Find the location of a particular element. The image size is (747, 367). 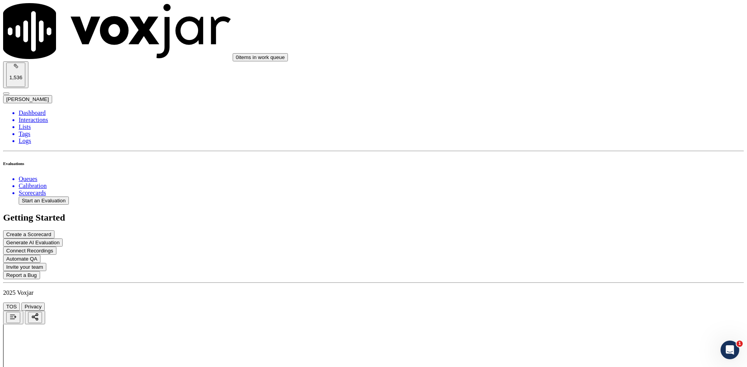

a: Tags is located at coordinates (381, 134).